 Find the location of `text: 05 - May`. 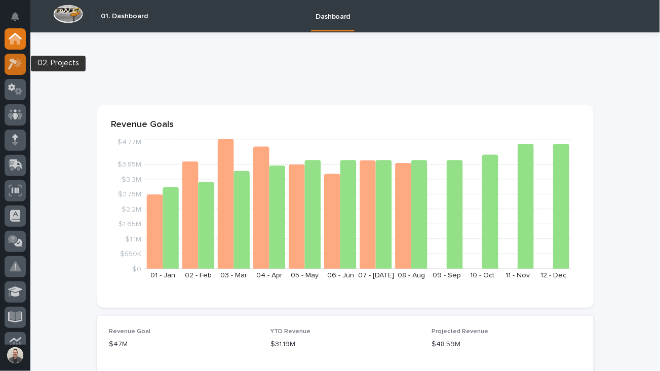

text: 05 - May is located at coordinates (305, 276).